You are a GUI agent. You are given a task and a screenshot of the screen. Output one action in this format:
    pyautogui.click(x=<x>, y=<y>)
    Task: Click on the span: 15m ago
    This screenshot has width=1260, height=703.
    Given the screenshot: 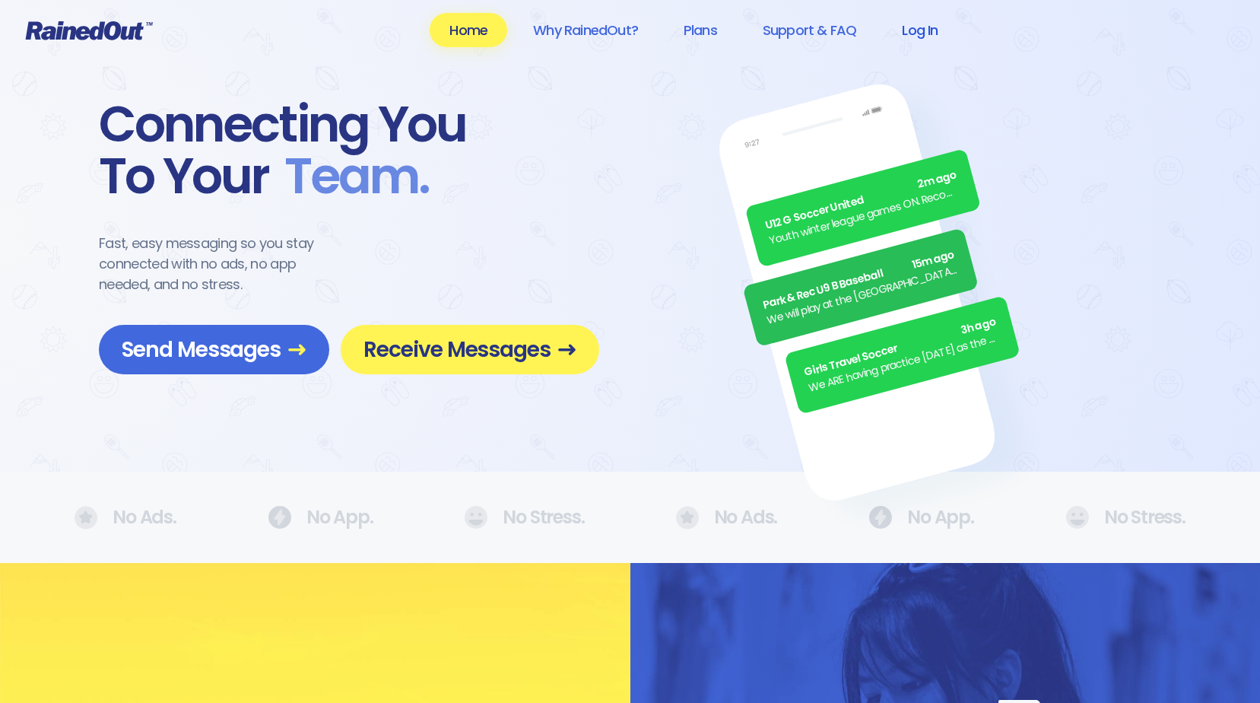 What is the action you would take?
    pyautogui.click(x=933, y=259)
    